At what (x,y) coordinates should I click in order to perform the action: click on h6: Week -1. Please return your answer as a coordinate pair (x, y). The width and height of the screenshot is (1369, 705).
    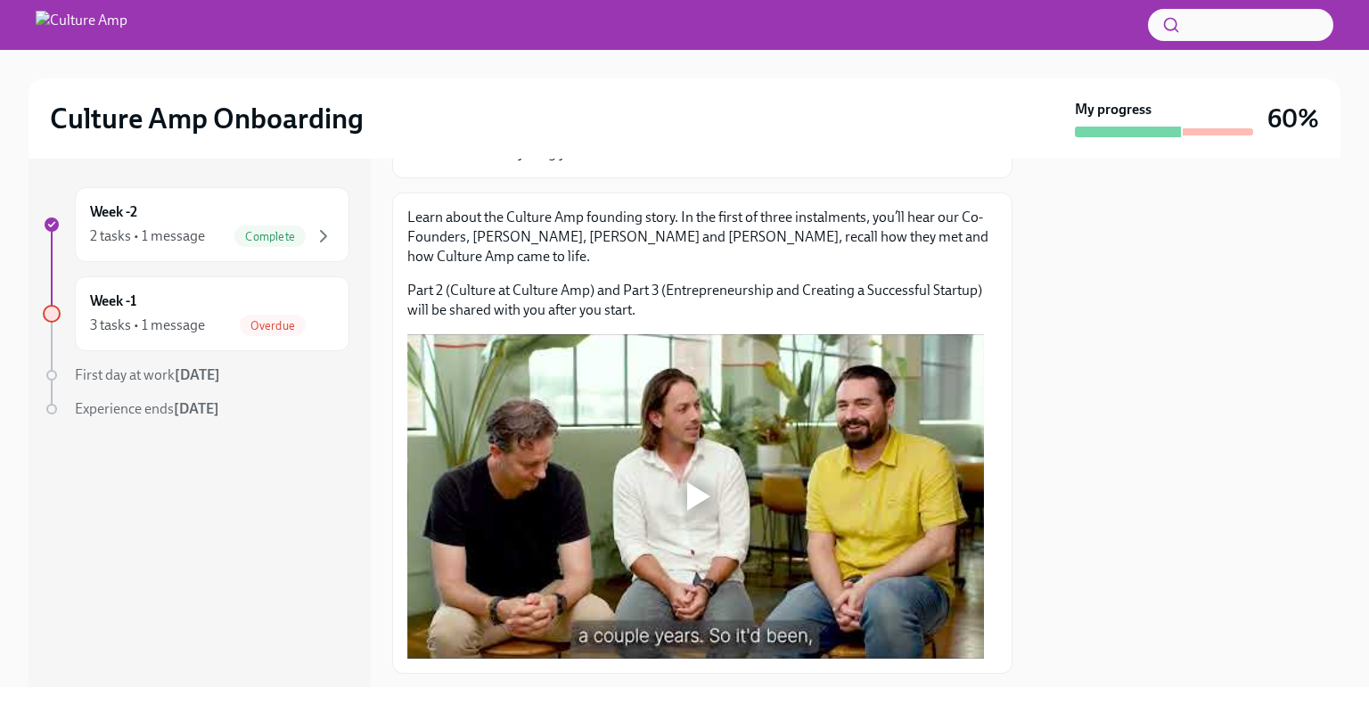
    Looking at the image, I should click on (113, 301).